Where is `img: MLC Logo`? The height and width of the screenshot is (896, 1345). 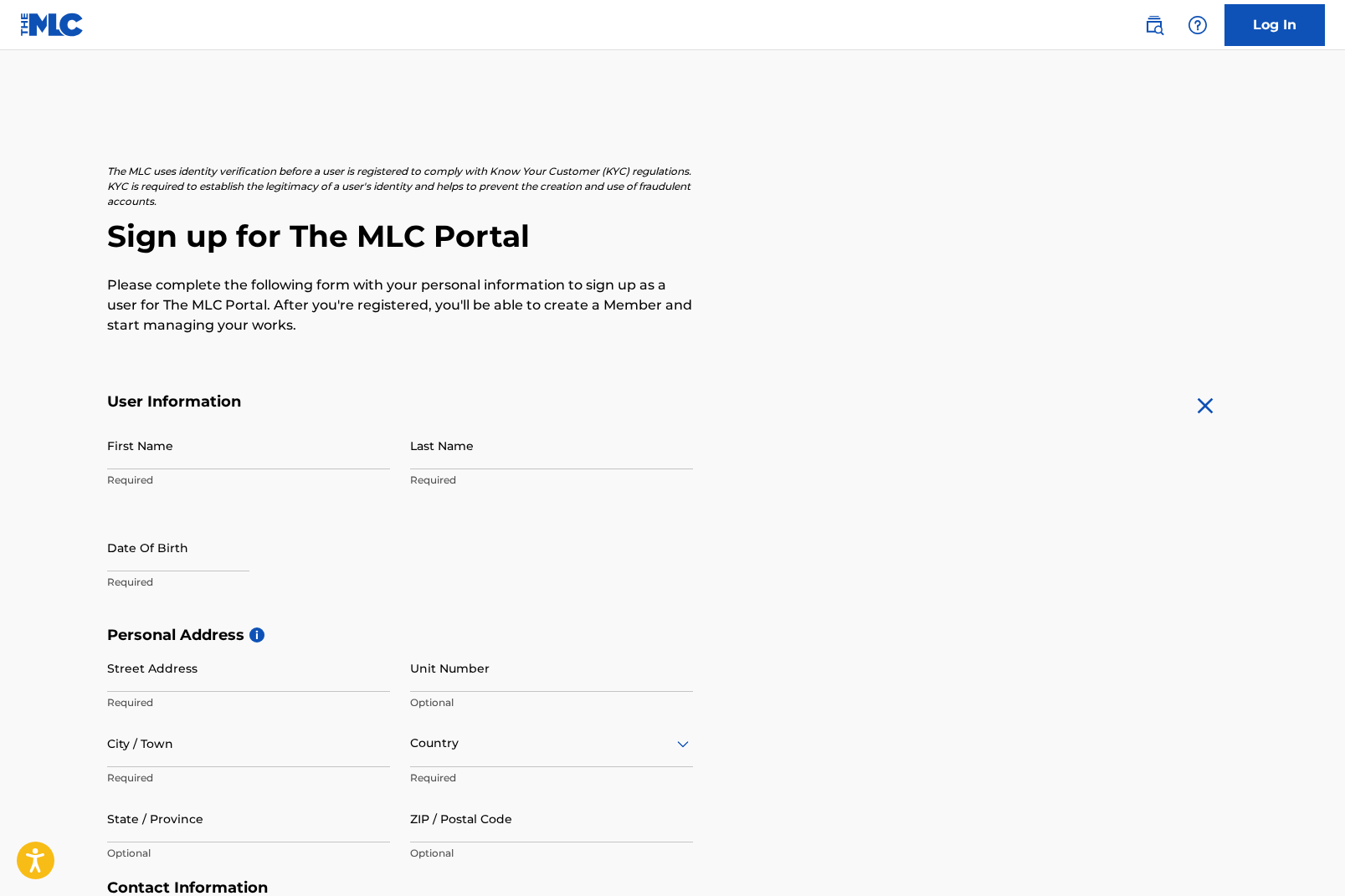
img: MLC Logo is located at coordinates (52, 24).